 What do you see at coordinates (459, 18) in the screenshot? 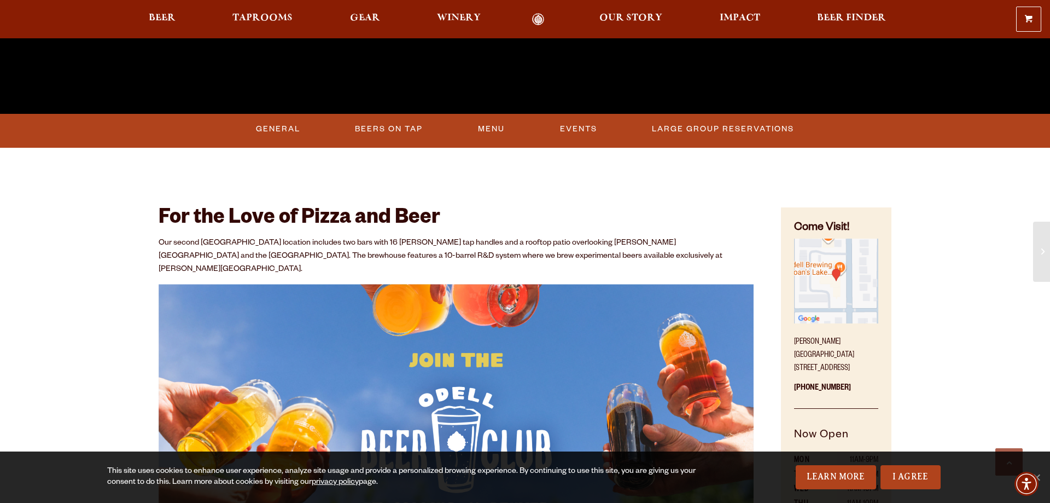
I see `span: Winery` at bounding box center [459, 18].